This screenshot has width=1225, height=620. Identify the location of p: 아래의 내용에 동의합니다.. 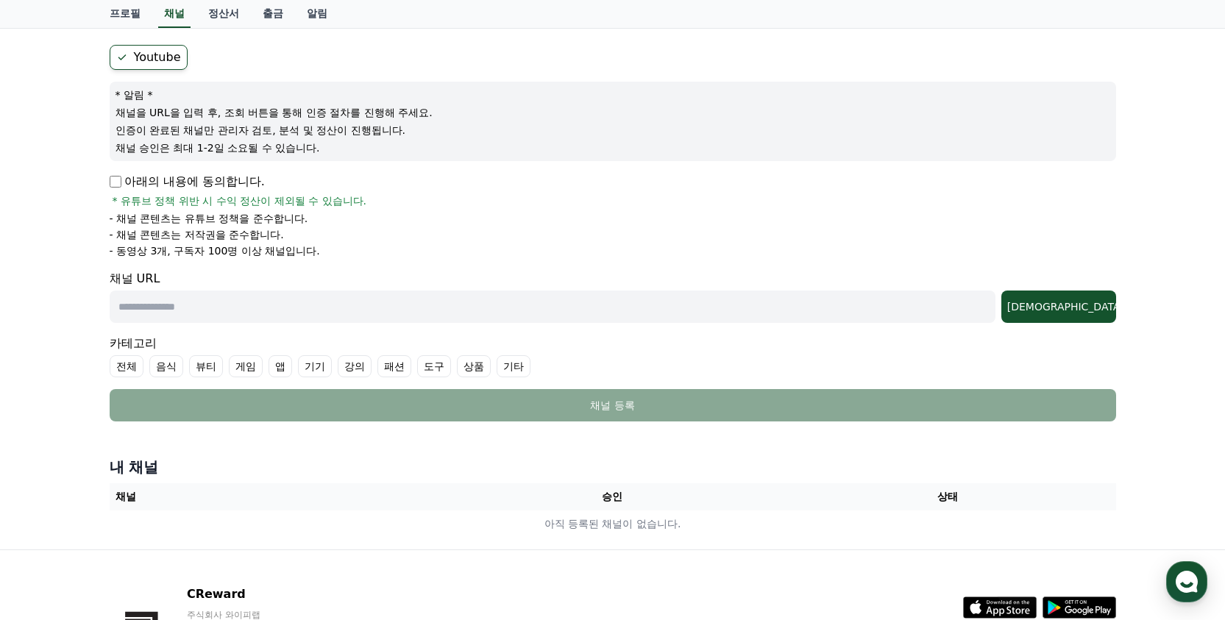
(187, 182).